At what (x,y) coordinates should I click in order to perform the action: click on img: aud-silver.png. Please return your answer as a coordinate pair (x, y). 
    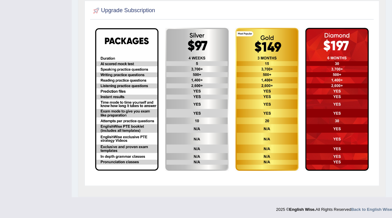
    Looking at the image, I should click on (197, 99).